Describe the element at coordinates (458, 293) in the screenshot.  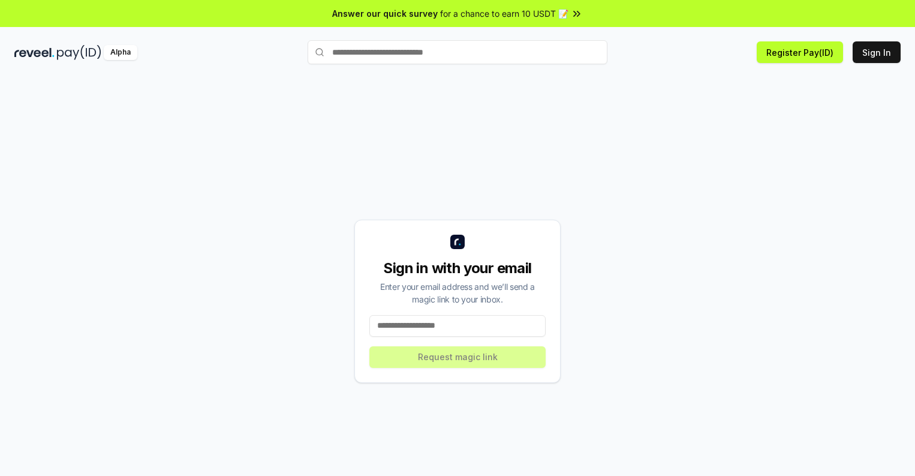
I see `div: Enter your email address and we’ll send a magic link to your inbox.` at that location.